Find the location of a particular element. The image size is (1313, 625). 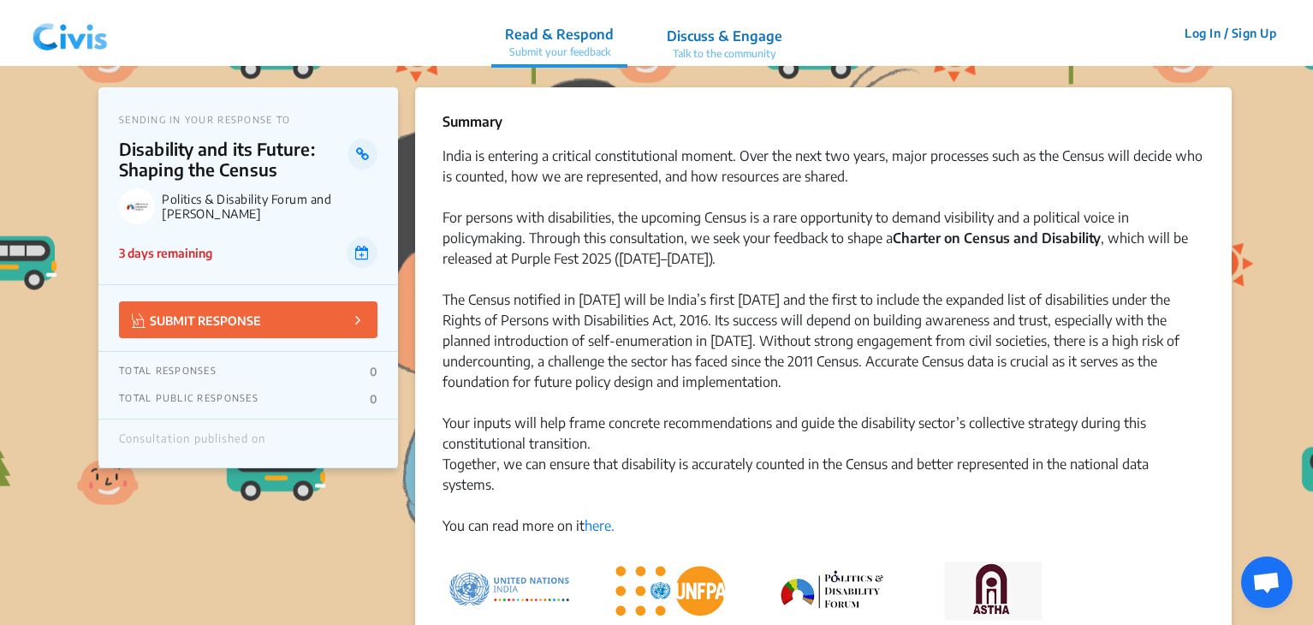

a: here. is located at coordinates (599, 526).